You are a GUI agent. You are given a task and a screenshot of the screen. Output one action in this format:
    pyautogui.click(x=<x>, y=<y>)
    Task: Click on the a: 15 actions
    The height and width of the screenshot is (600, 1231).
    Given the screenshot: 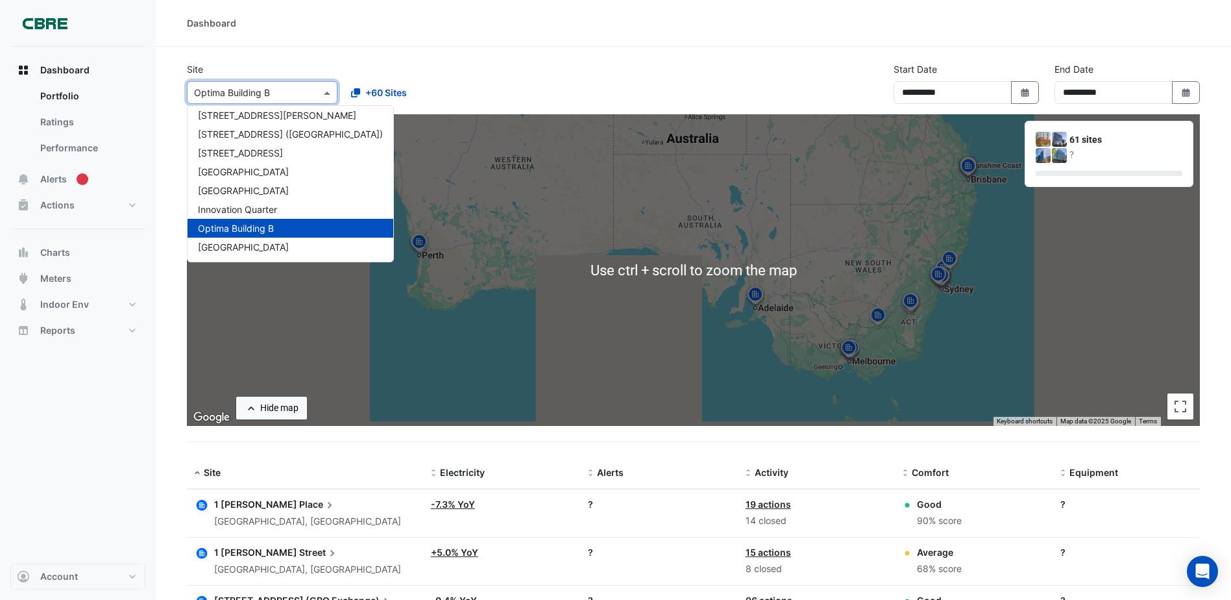 What is the action you would take?
    pyautogui.click(x=768, y=552)
    